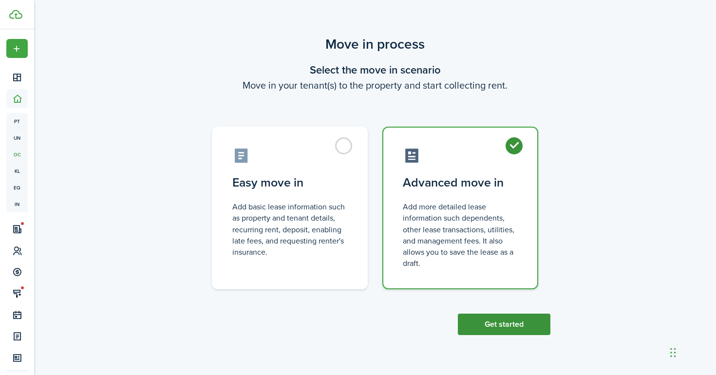 This screenshot has width=716, height=375. I want to click on wizard-step-header-title: Select the move in scenario, so click(375, 70).